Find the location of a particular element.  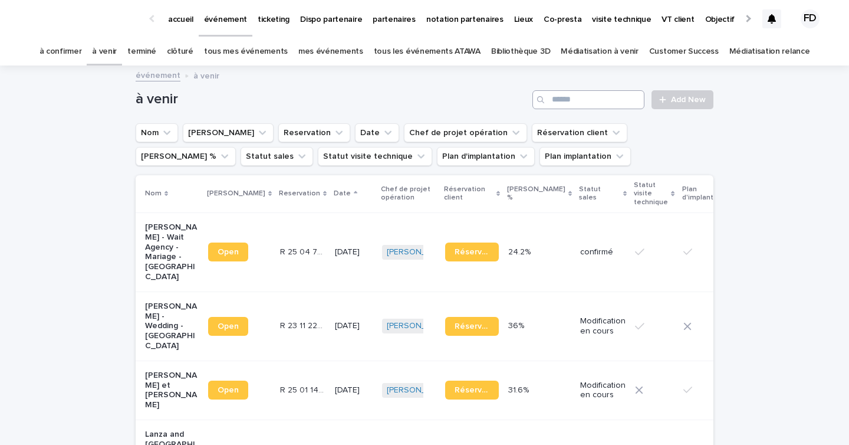

p: Réservation client is located at coordinates (469, 193).